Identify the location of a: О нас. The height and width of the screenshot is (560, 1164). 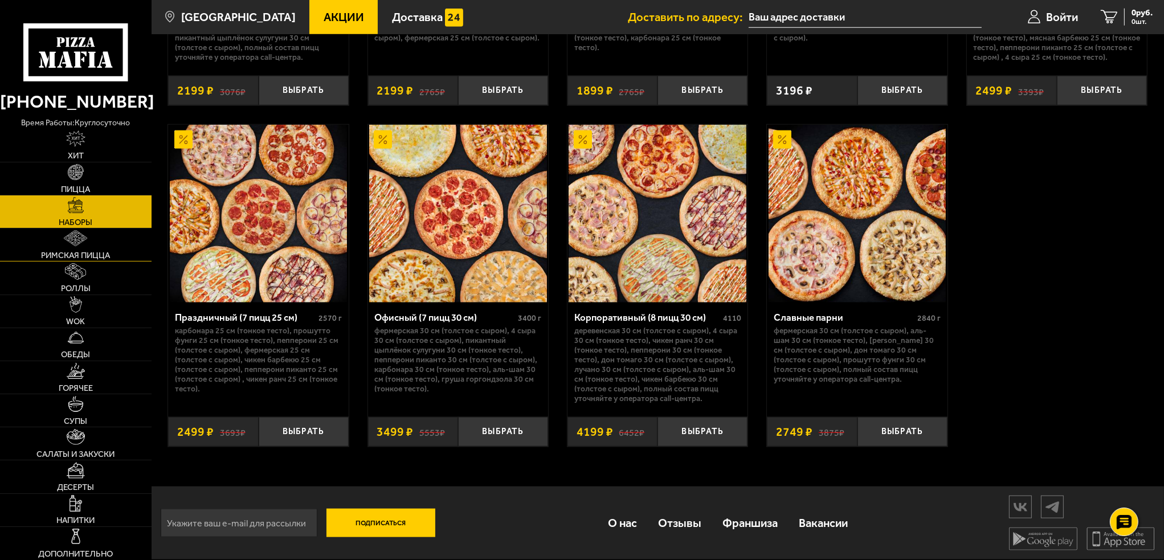
(623, 523).